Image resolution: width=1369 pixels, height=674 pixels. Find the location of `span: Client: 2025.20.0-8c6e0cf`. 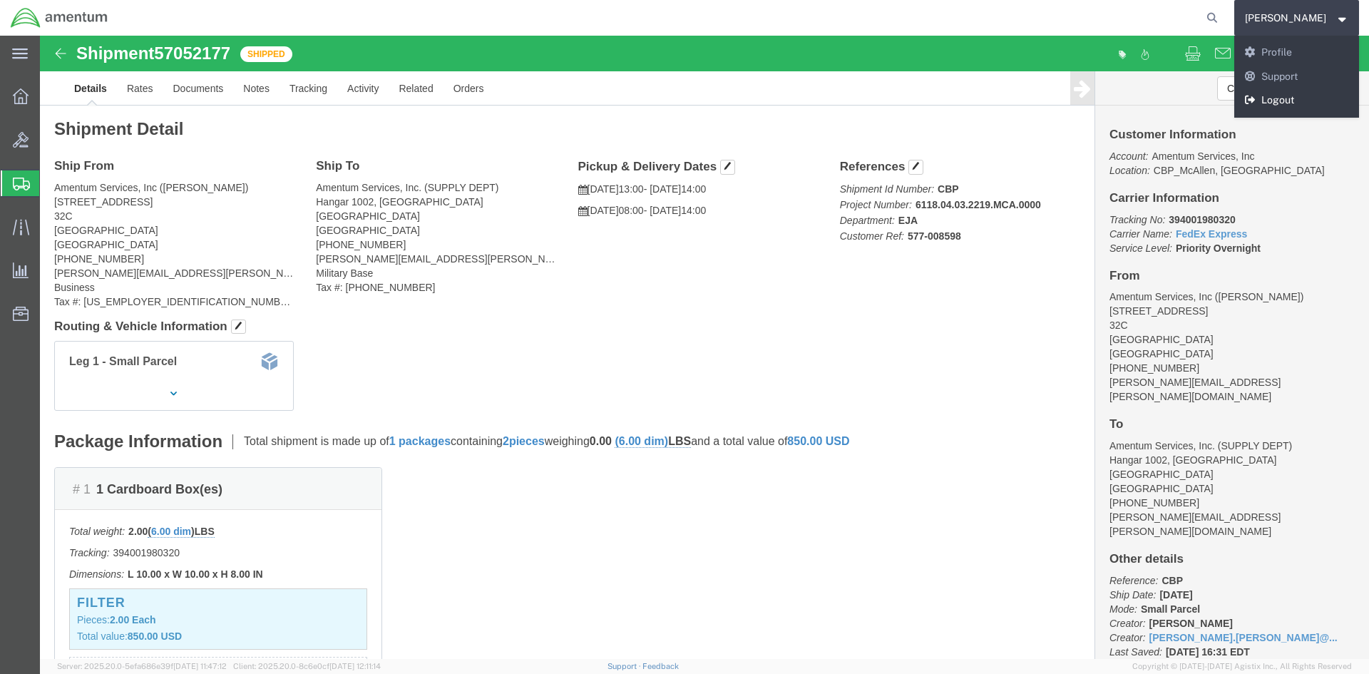

span: Client: 2025.20.0-8c6e0cf is located at coordinates (307, 666).